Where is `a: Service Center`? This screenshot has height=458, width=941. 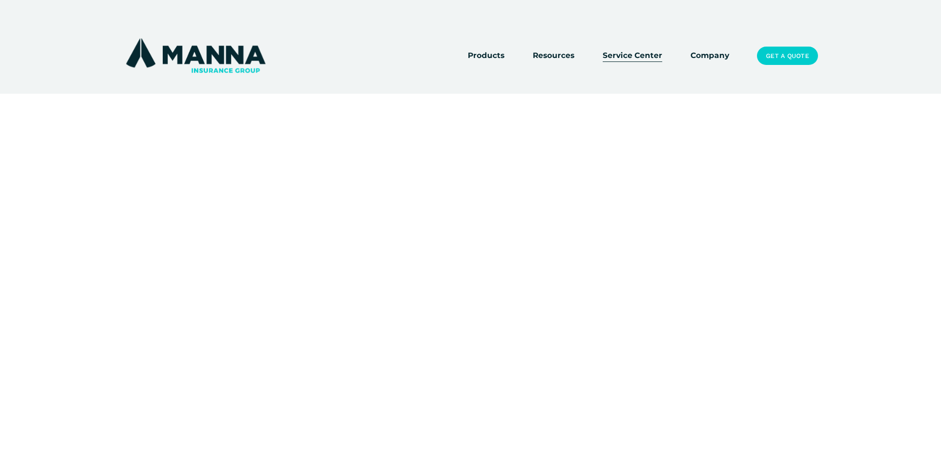
a: Service Center is located at coordinates (632, 56).